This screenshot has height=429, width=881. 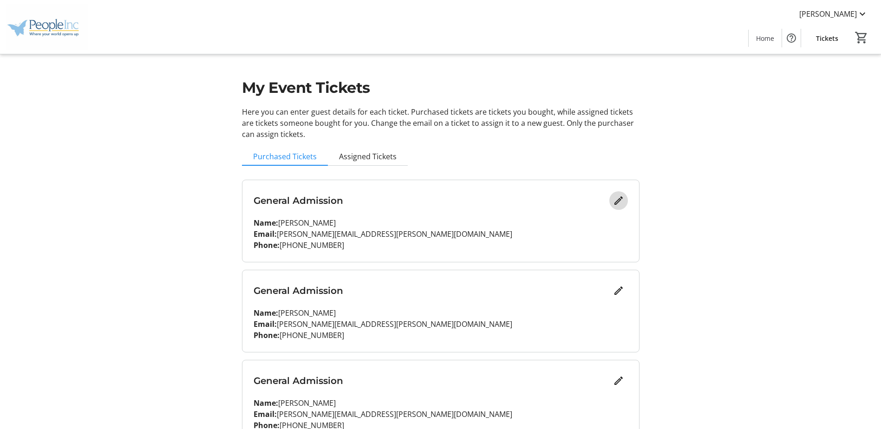 What do you see at coordinates (791, 38) in the screenshot?
I see `button: Help` at bounding box center [791, 38].